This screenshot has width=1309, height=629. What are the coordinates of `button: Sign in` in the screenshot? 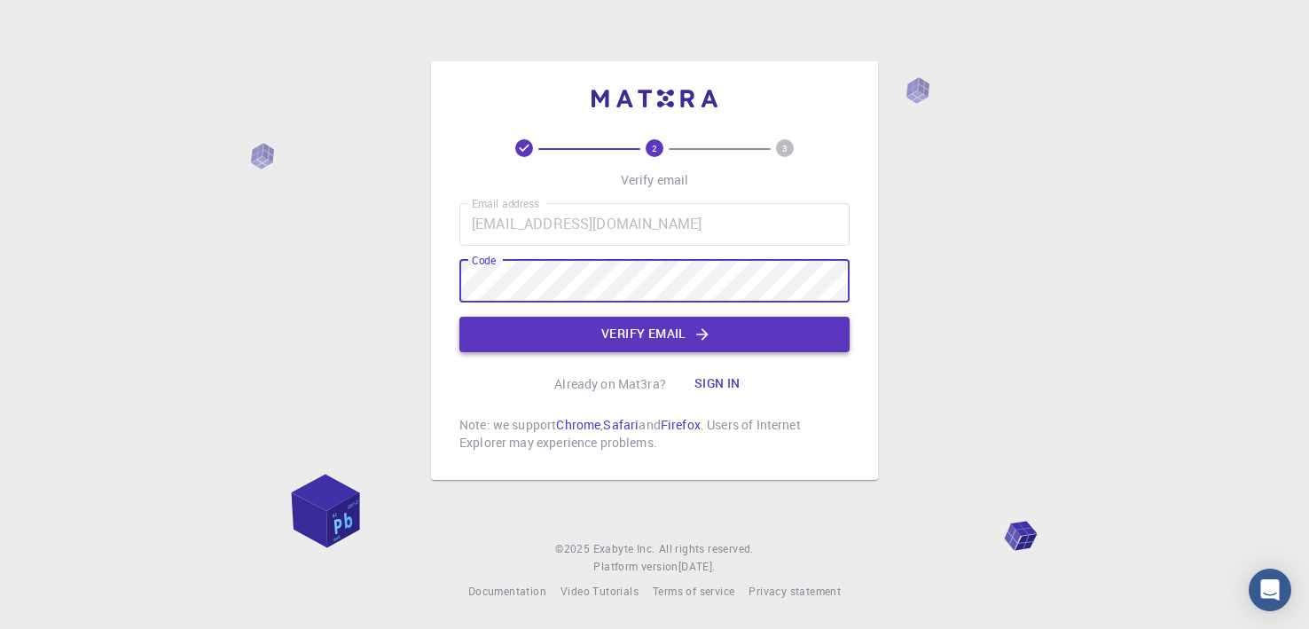 It's located at (717, 384).